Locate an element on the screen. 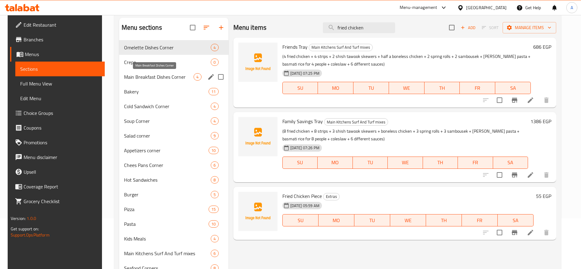 This screenshot has height=269, width=581. span: Chees Pans Corner is located at coordinates (168, 165).